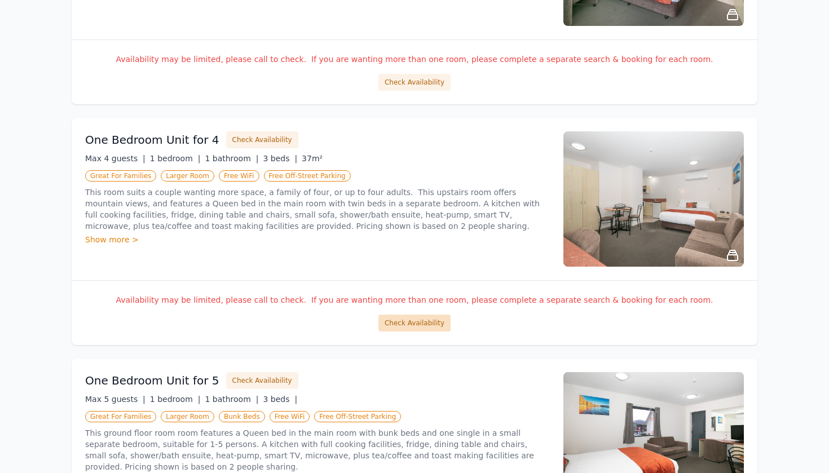 This screenshot has width=829, height=473. Describe the element at coordinates (152, 381) in the screenshot. I see `h3: One Bedroom Unit for 5` at that location.